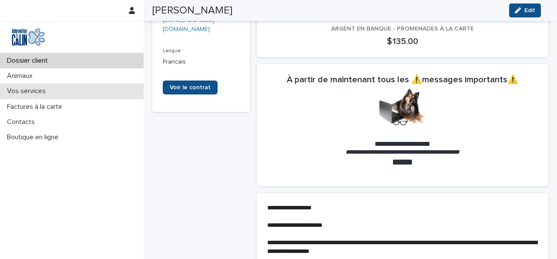 The height and width of the screenshot is (259, 557). What do you see at coordinates (23, 122) in the screenshot?
I see `p: Contacts` at bounding box center [23, 122].